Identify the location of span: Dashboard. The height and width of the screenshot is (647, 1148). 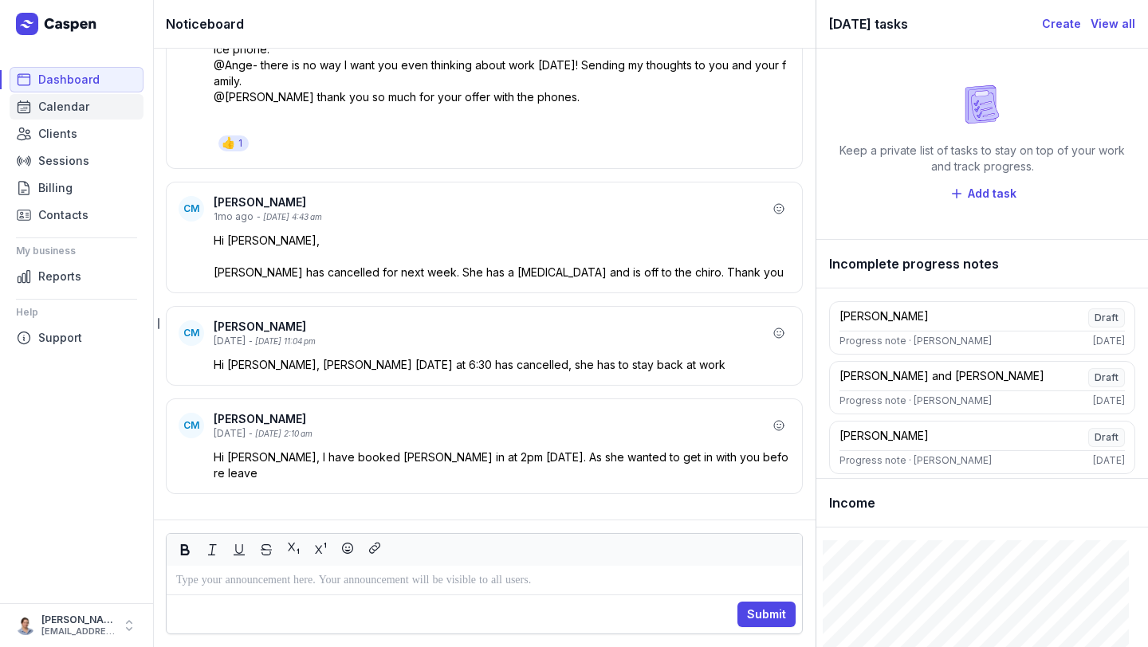
(69, 80).